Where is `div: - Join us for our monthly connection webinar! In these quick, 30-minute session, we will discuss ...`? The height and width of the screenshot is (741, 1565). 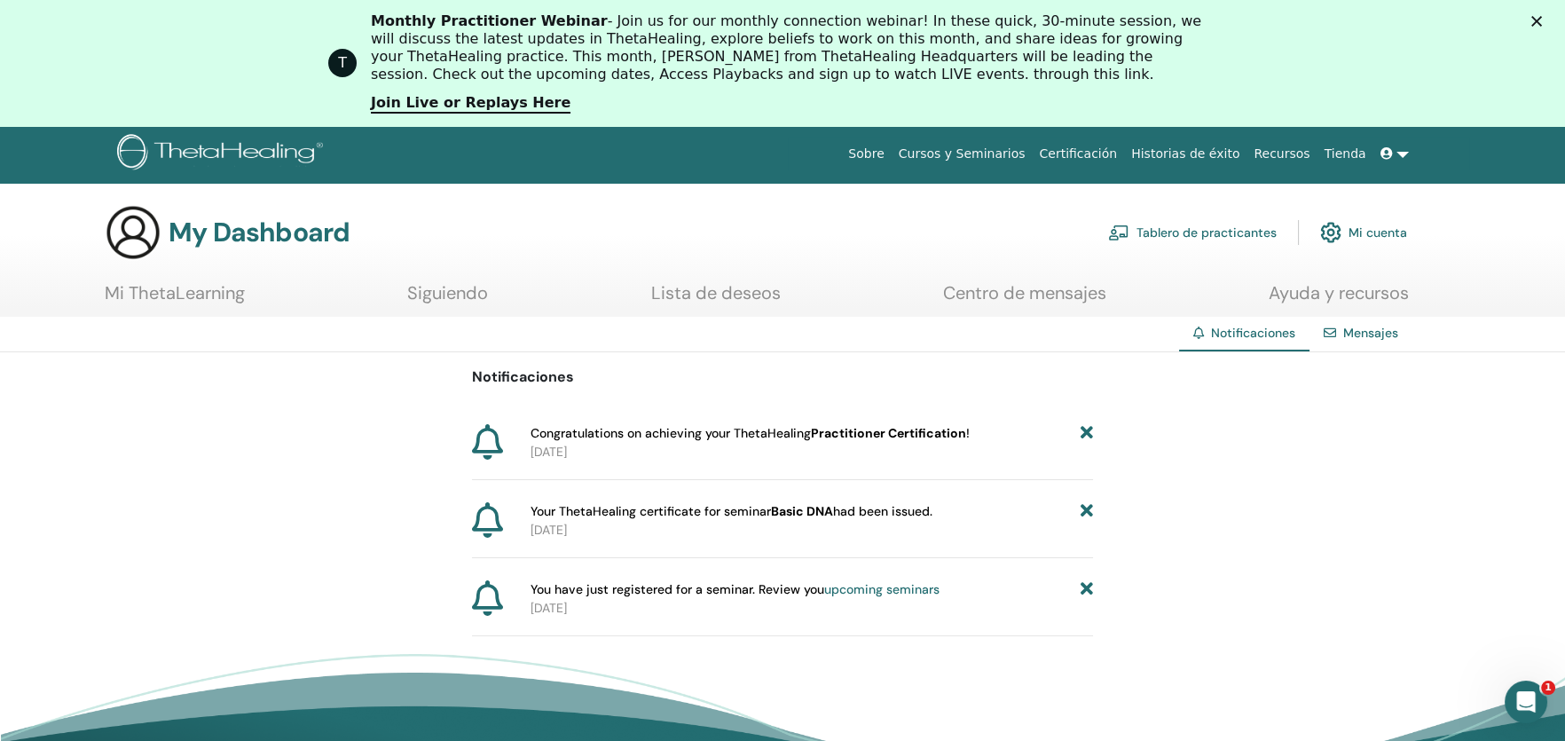
div: - Join us for our monthly connection webinar! In these quick, 30-minute session, we will discuss ... is located at coordinates (789, 48).